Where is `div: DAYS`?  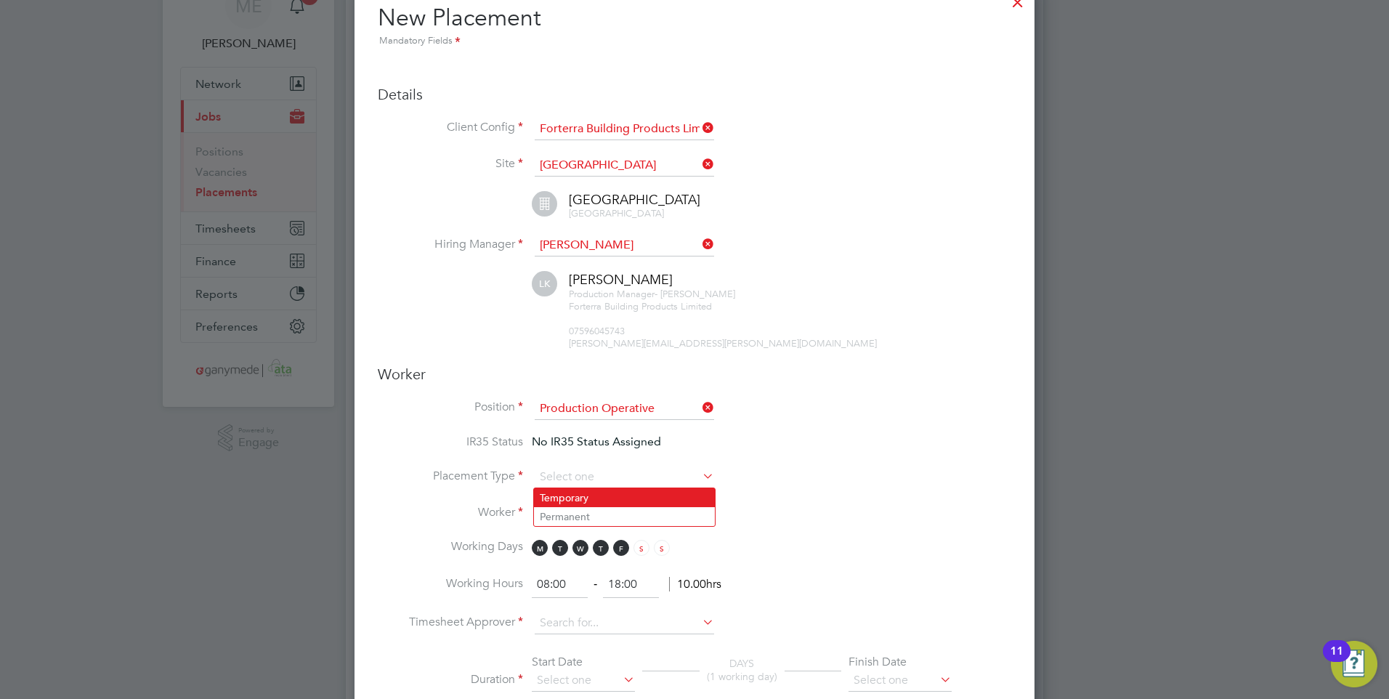 div: DAYS is located at coordinates (742, 670).